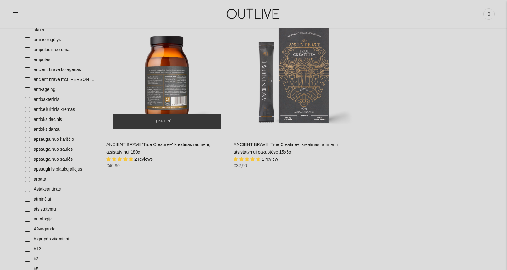  Describe the element at coordinates (60, 50) in the screenshot. I see `a: ampules ir serumai` at that location.